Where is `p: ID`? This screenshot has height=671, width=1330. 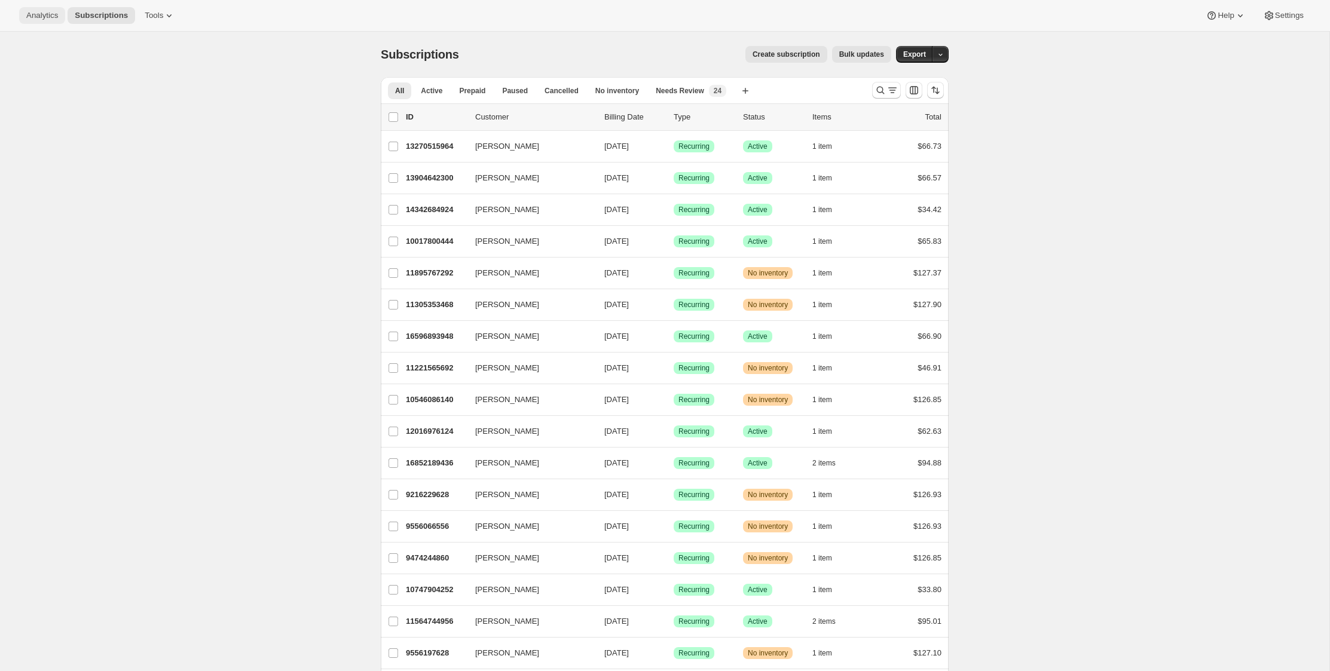 p: ID is located at coordinates (436, 117).